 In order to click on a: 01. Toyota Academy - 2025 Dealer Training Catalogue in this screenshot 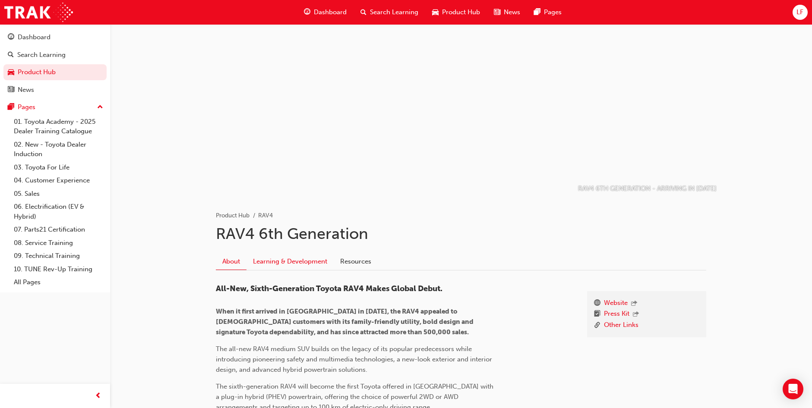, I will do `click(58, 126)`.